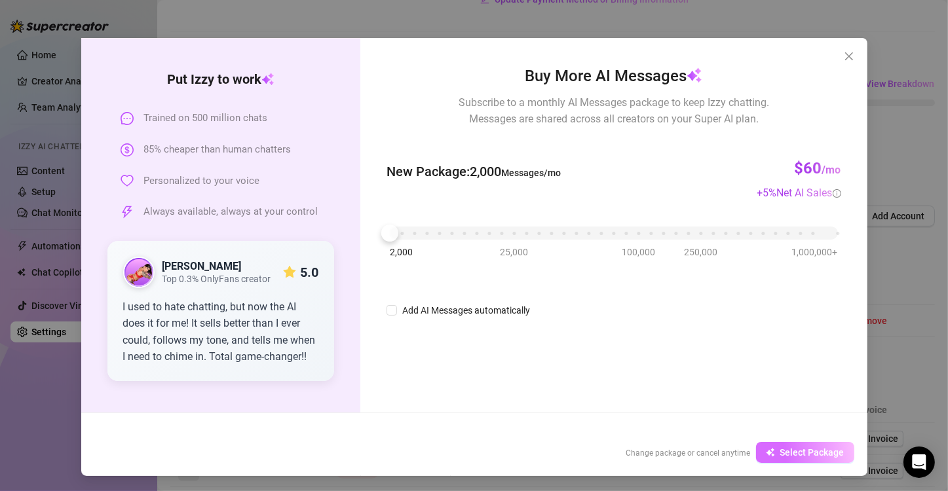 The width and height of the screenshot is (948, 491). What do you see at coordinates (206, 119) in the screenshot?
I see `span: Trained on 500 million chats` at bounding box center [206, 119].